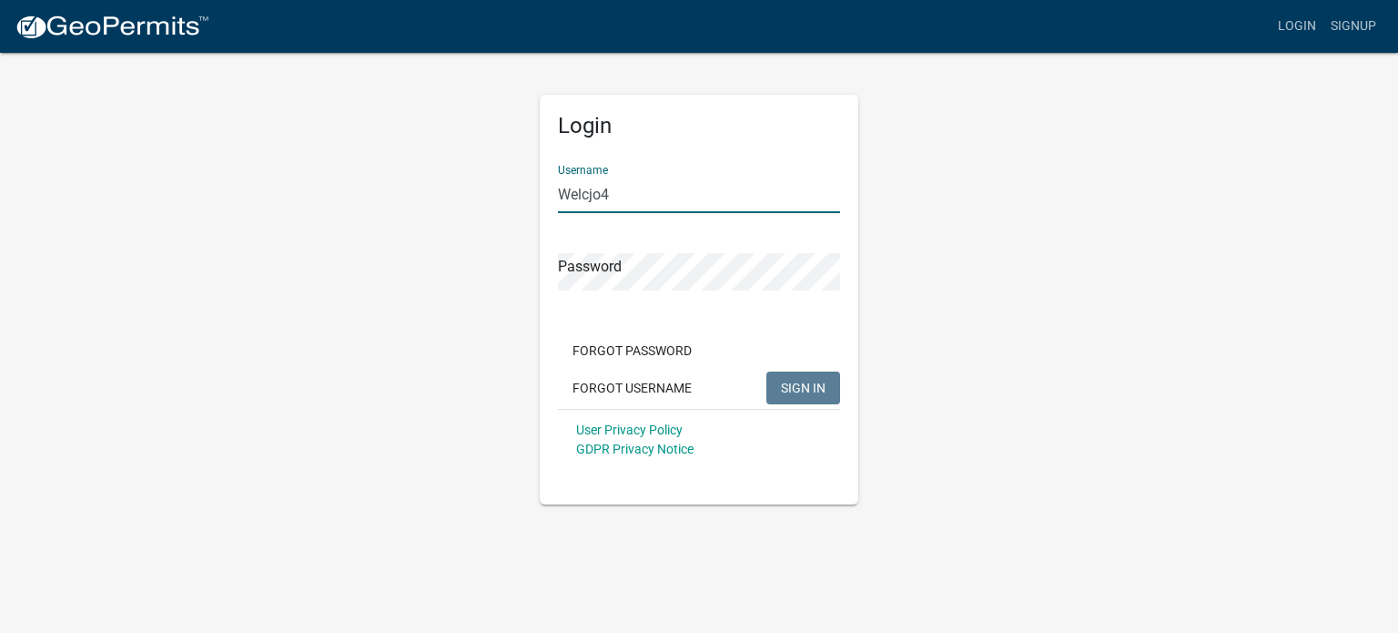 Image resolution: width=1398 pixels, height=633 pixels. Describe the element at coordinates (803, 387) in the screenshot. I see `span: SIGN IN` at that location.